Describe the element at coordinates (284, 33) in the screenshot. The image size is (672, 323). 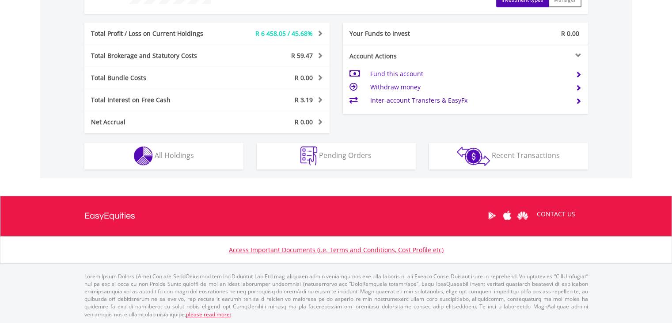
I see `span: R 6 458.05 / 45.68%` at that location.